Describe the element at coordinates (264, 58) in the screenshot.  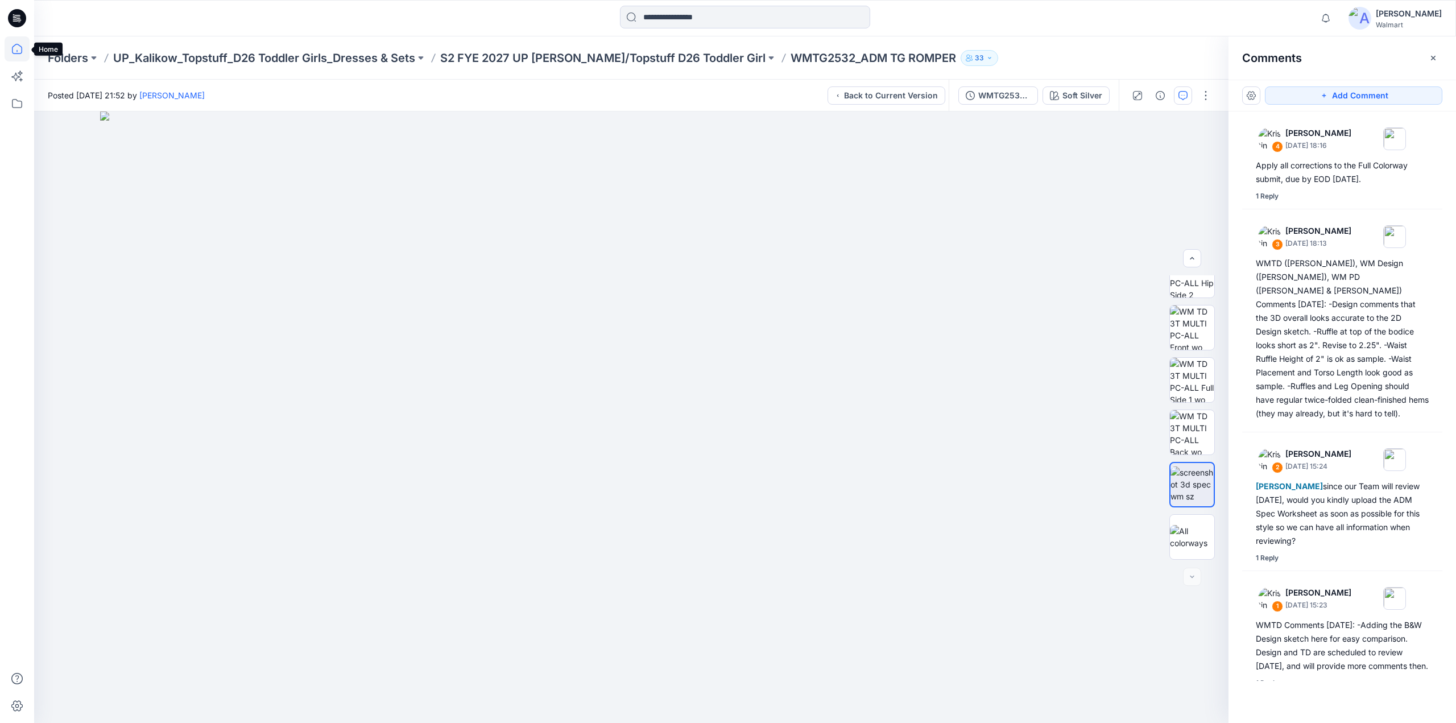
I see `a: UP_Kalikow_Topstuff_D26 Toddler Girls_Dresses & Sets` at that location.